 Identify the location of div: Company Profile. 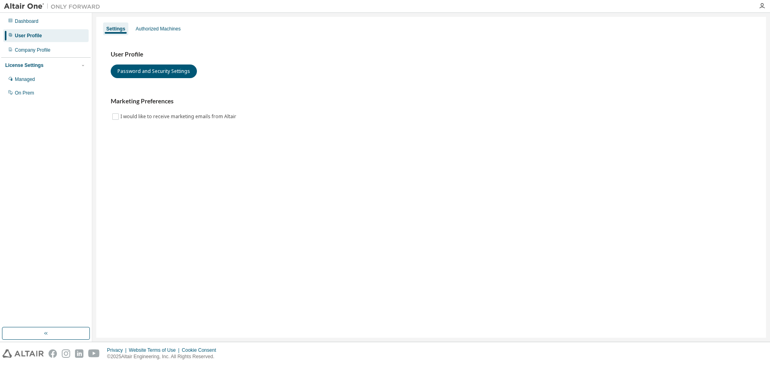
(32, 50).